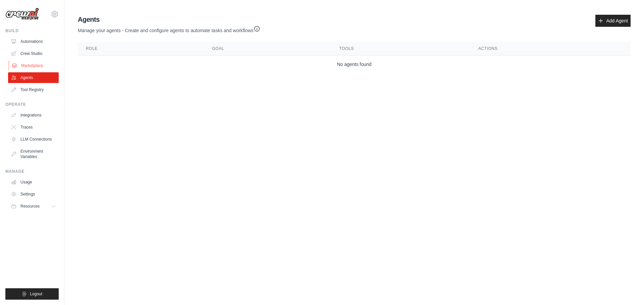 This screenshot has width=644, height=305. I want to click on a: Traces, so click(33, 127).